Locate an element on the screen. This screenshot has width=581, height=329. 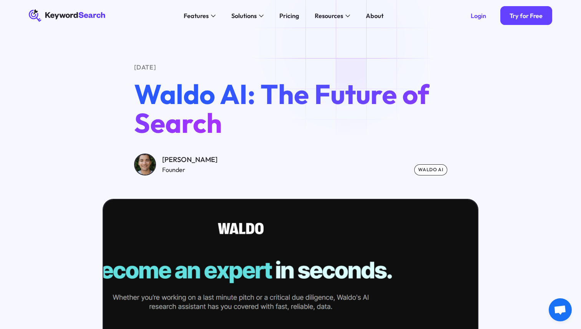
a: About is located at coordinates (374, 15).